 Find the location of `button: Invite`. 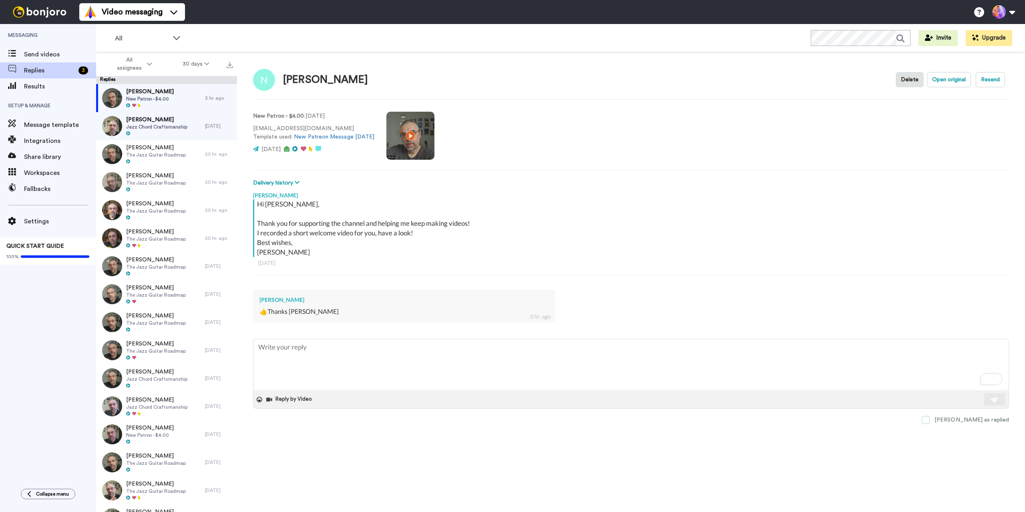

button: Invite is located at coordinates (938, 38).